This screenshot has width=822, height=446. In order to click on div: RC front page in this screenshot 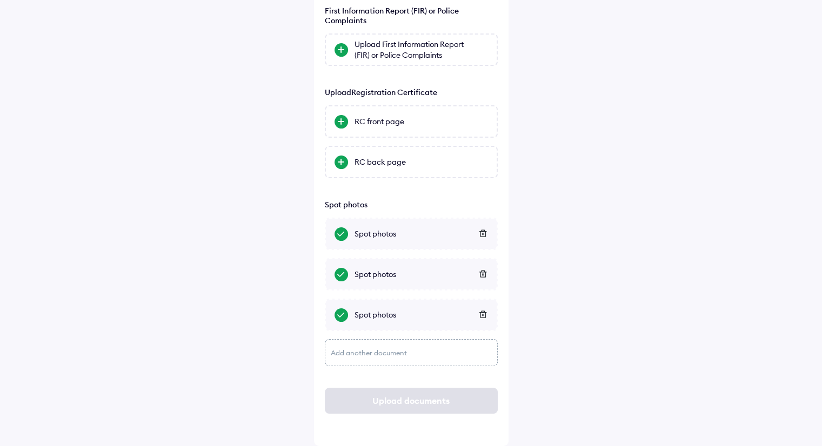, I will do `click(421, 122)`.